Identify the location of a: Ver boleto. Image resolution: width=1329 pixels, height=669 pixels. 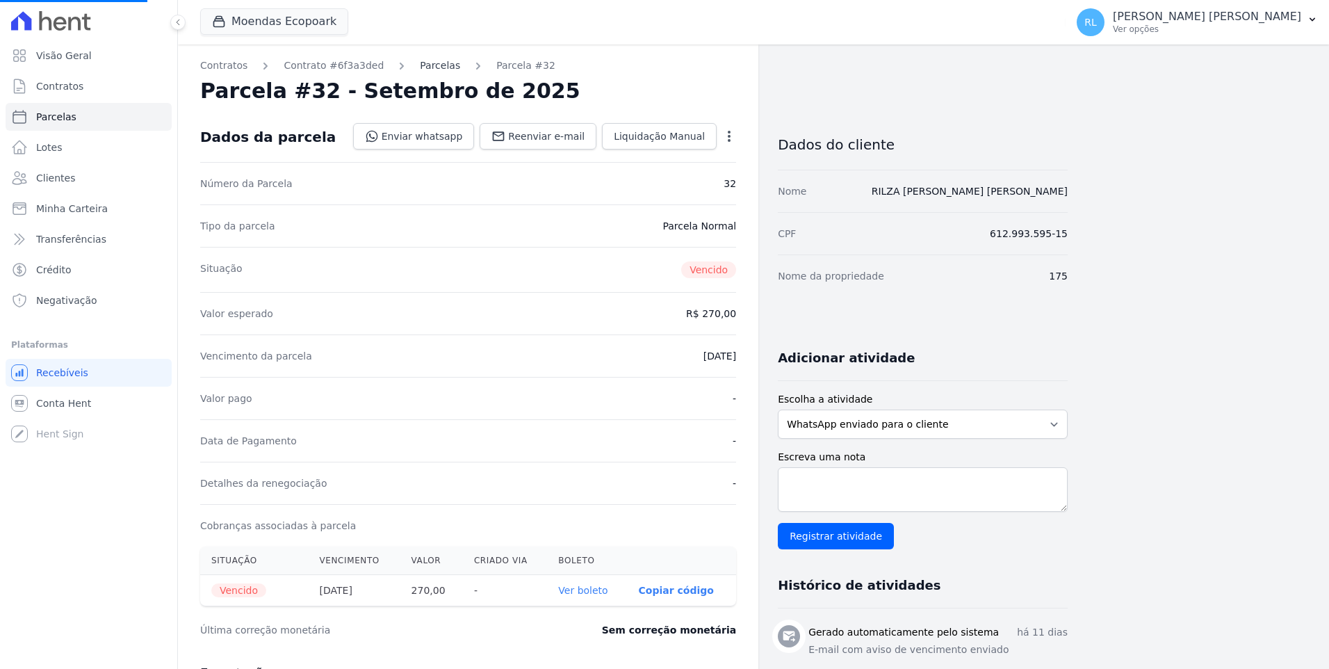
(582, 590).